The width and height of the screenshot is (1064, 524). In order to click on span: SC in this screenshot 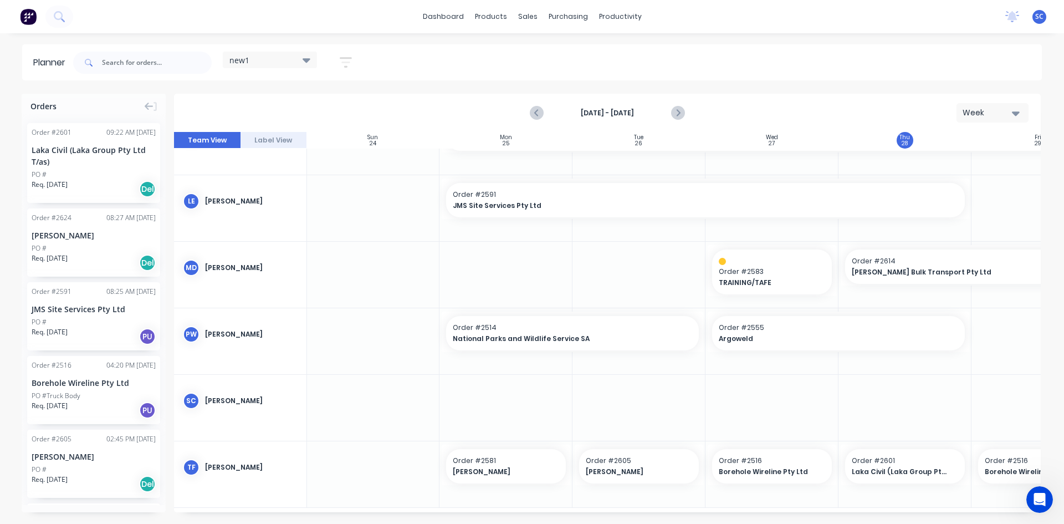, I will do `click(1040, 17)`.